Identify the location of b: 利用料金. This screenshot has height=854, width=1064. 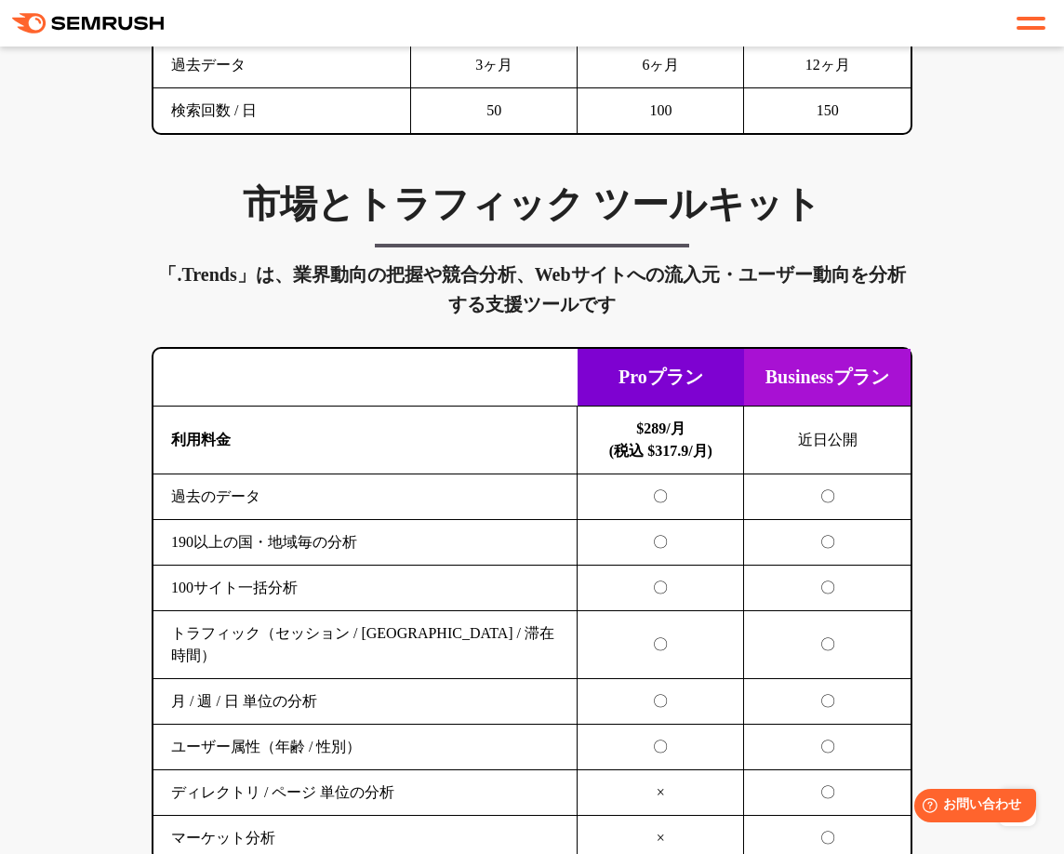
(201, 439).